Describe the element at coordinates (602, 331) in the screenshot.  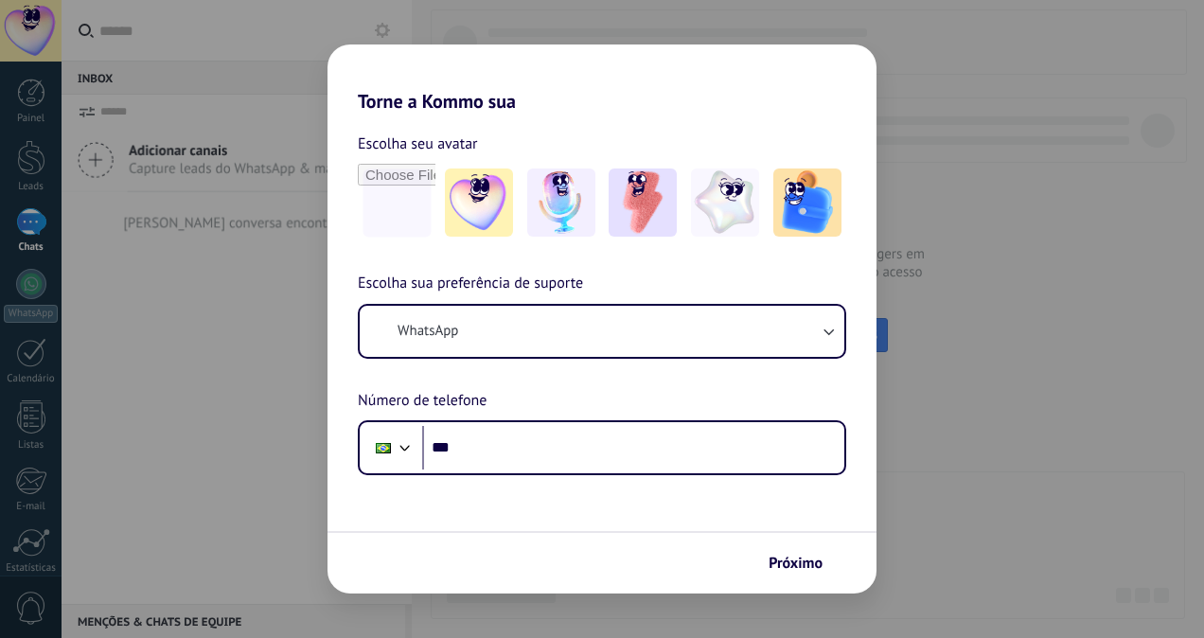
I see `button: WhatsApp` at that location.